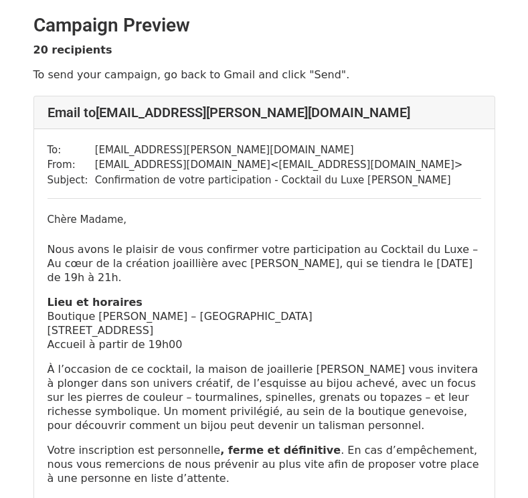  Describe the element at coordinates (95, 302) in the screenshot. I see `b: Lieu et horaires` at that location.